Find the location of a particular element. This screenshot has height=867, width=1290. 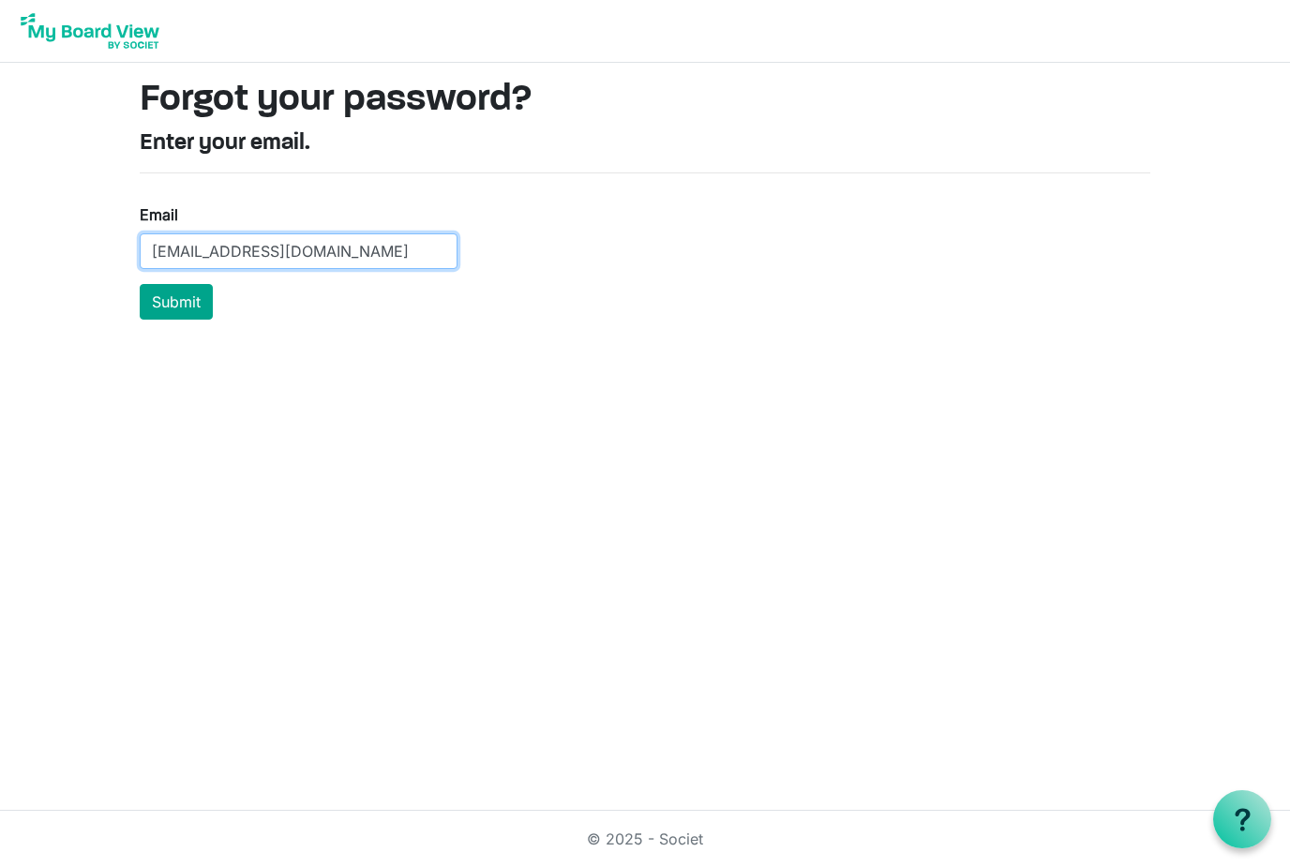

label: Email is located at coordinates (158, 215).